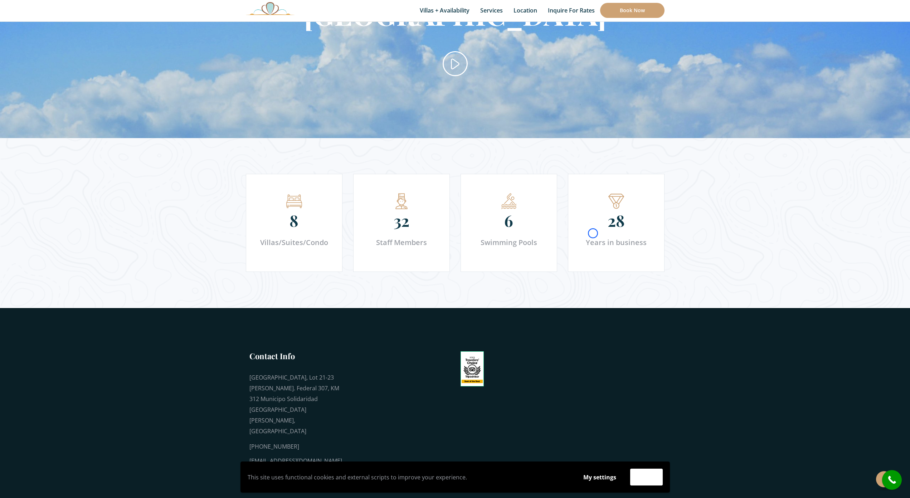  What do you see at coordinates (408, 478) in the screenshot?
I see `p: This site uses functional cookies and external scripts to improve your experience.` at bounding box center [408, 478].